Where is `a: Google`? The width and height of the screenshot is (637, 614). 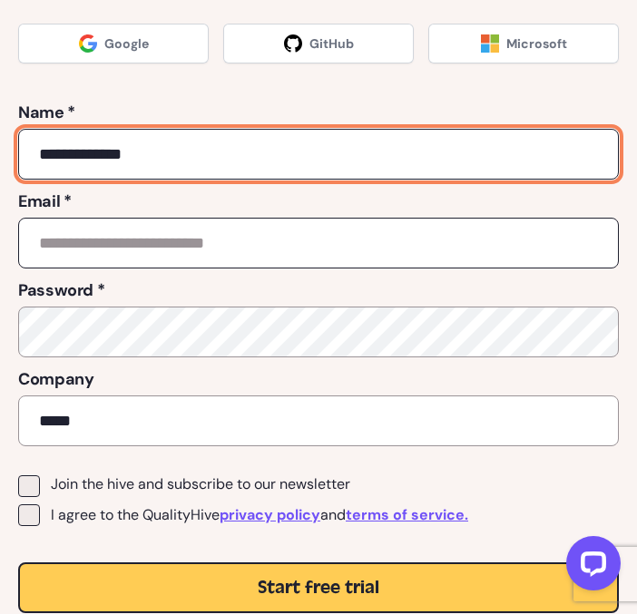 a: Google is located at coordinates (113, 44).